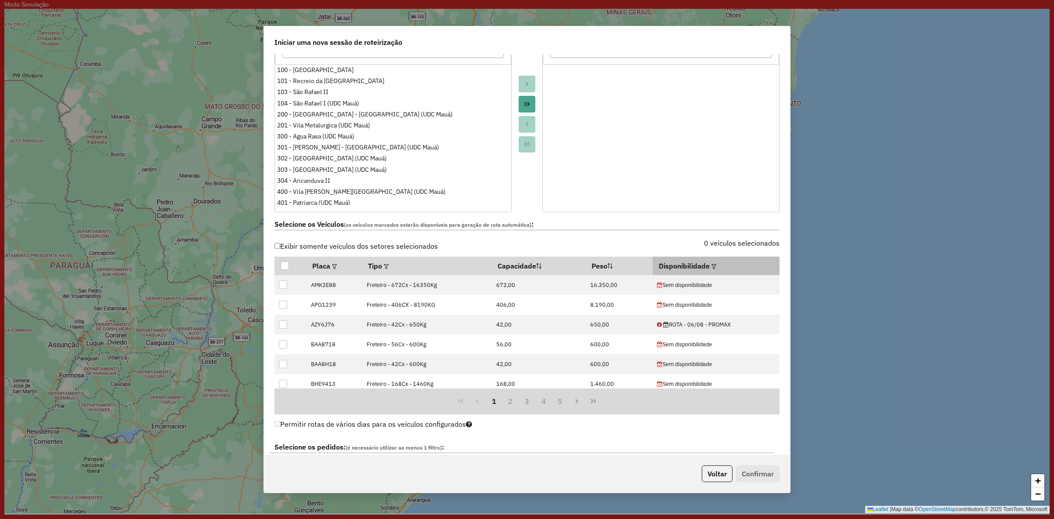  I want to click on td: 56,00, so click(539, 344).